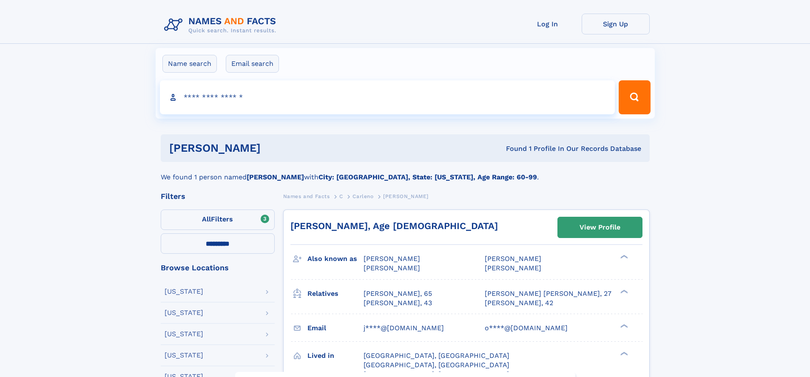 This screenshot has width=810, height=377. I want to click on a: Log In, so click(548, 24).